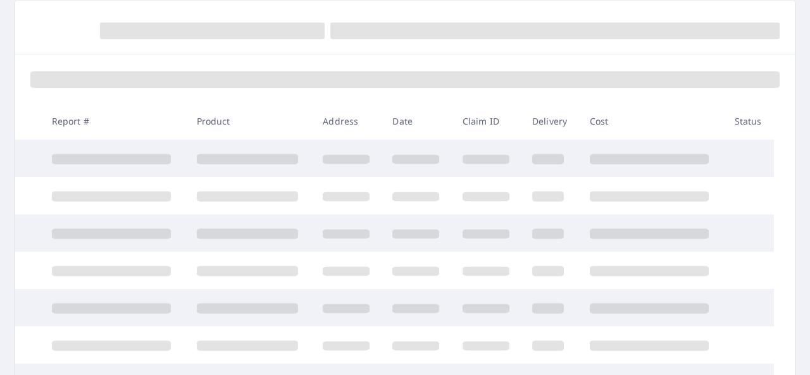 Image resolution: width=810 pixels, height=375 pixels. Describe the element at coordinates (749, 121) in the screenshot. I see `th: Status` at that location.